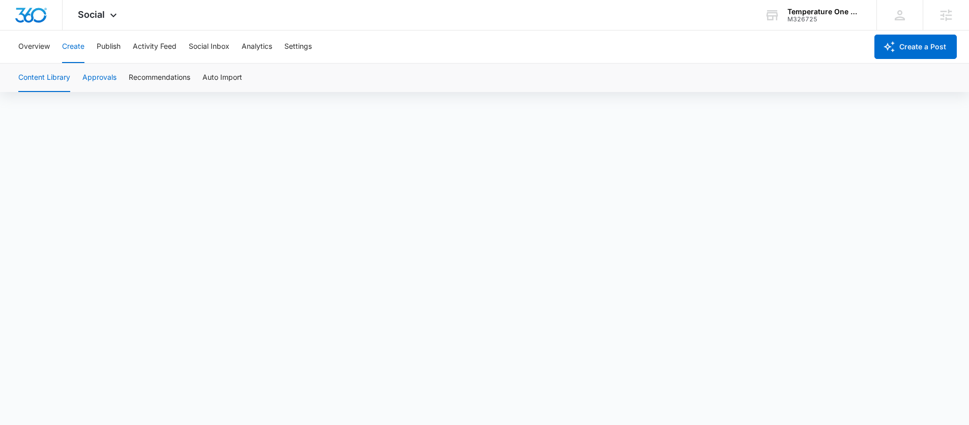 The width and height of the screenshot is (969, 425). I want to click on button: Create, so click(73, 47).